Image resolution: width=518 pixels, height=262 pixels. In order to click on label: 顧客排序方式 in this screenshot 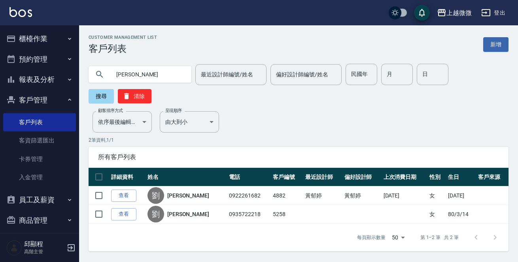, I will do `click(110, 110)`.